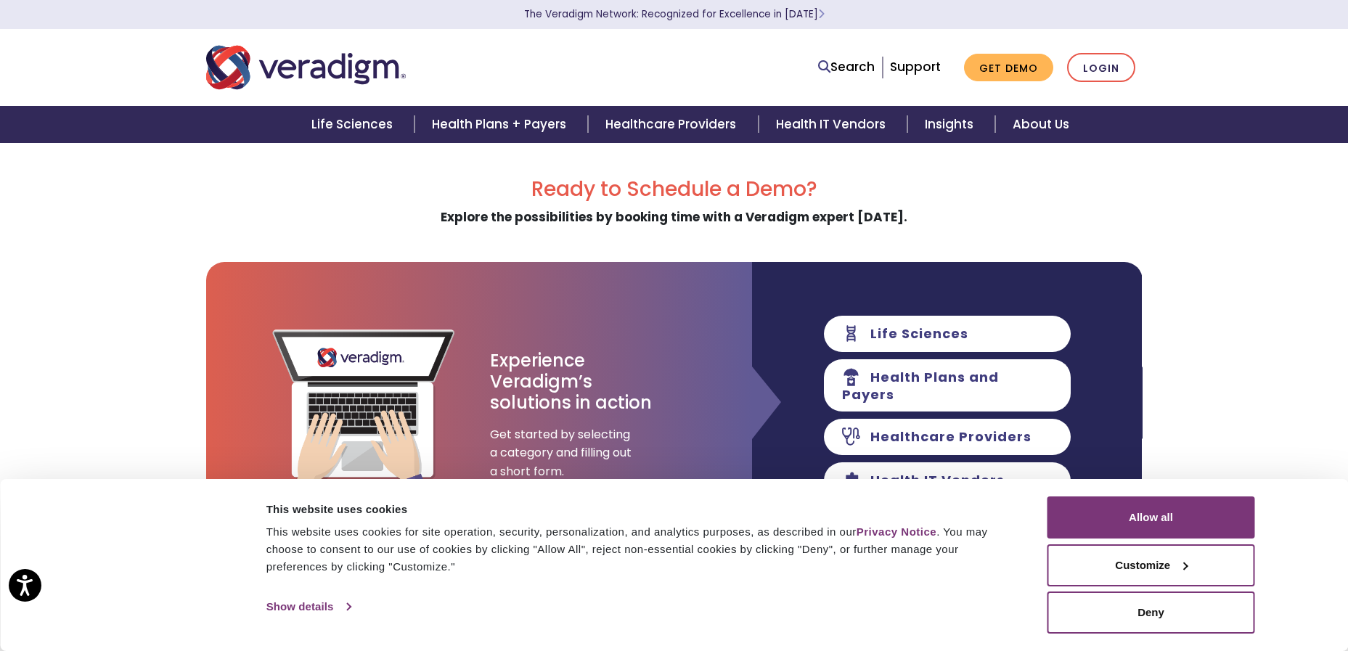  I want to click on a: Show details, so click(309, 607).